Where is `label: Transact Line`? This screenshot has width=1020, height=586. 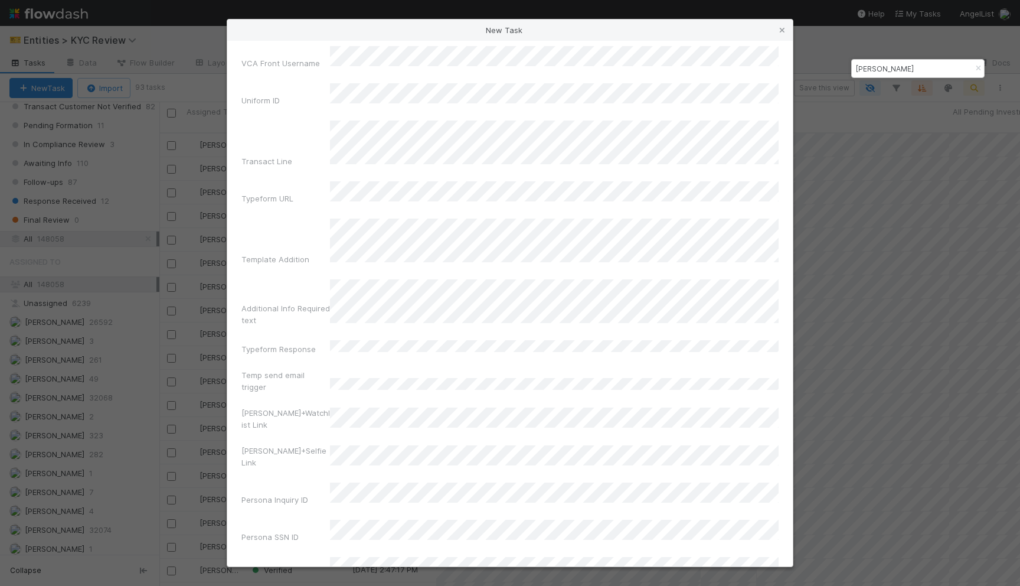
label: Transact Line is located at coordinates (267, 161).